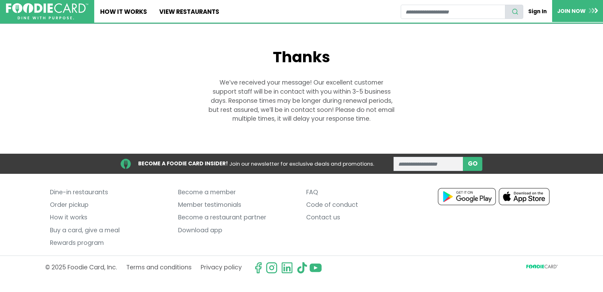 The width and height of the screenshot is (603, 292). I want to click on img: FoodieCard; Eat, Drink, Save, Donate, so click(47, 11).